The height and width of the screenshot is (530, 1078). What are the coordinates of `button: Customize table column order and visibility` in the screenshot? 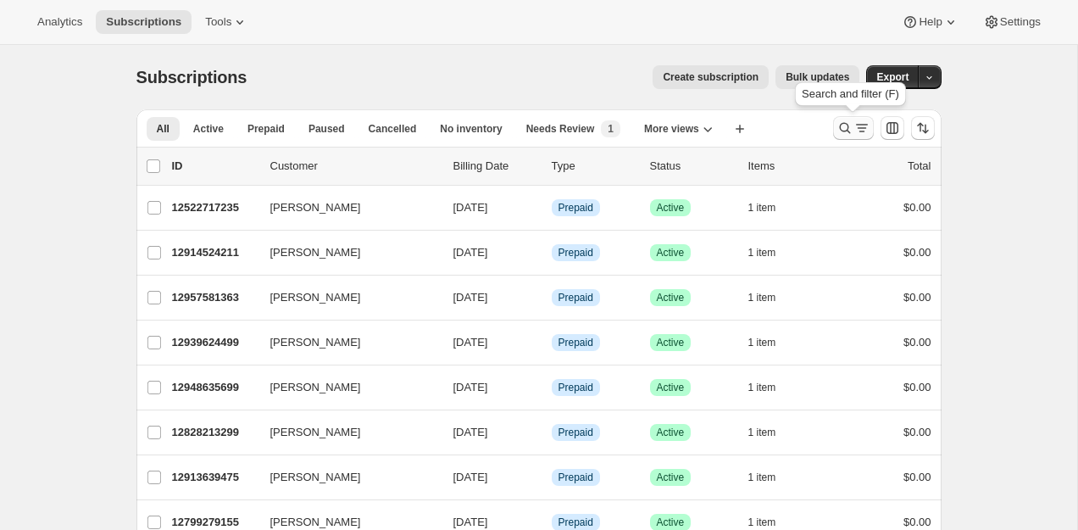 It's located at (892, 128).